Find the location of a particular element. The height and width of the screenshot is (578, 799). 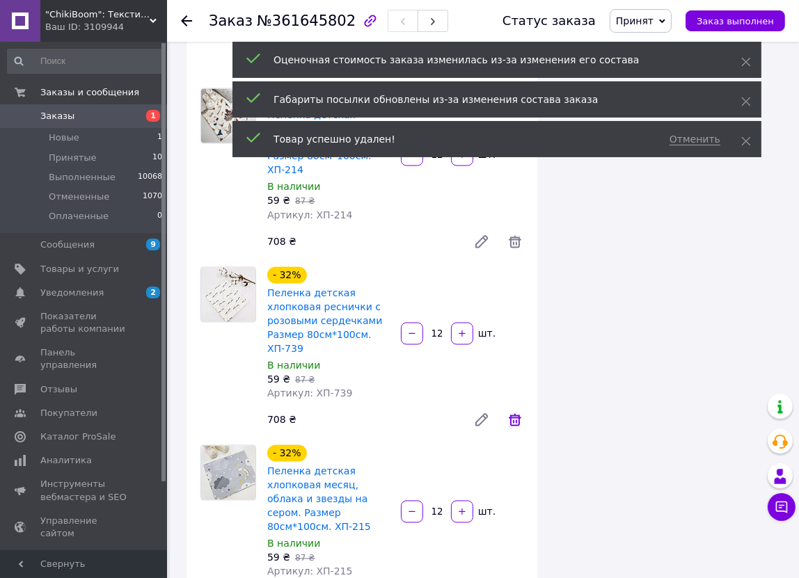

span: Выполненные is located at coordinates (82, 177).